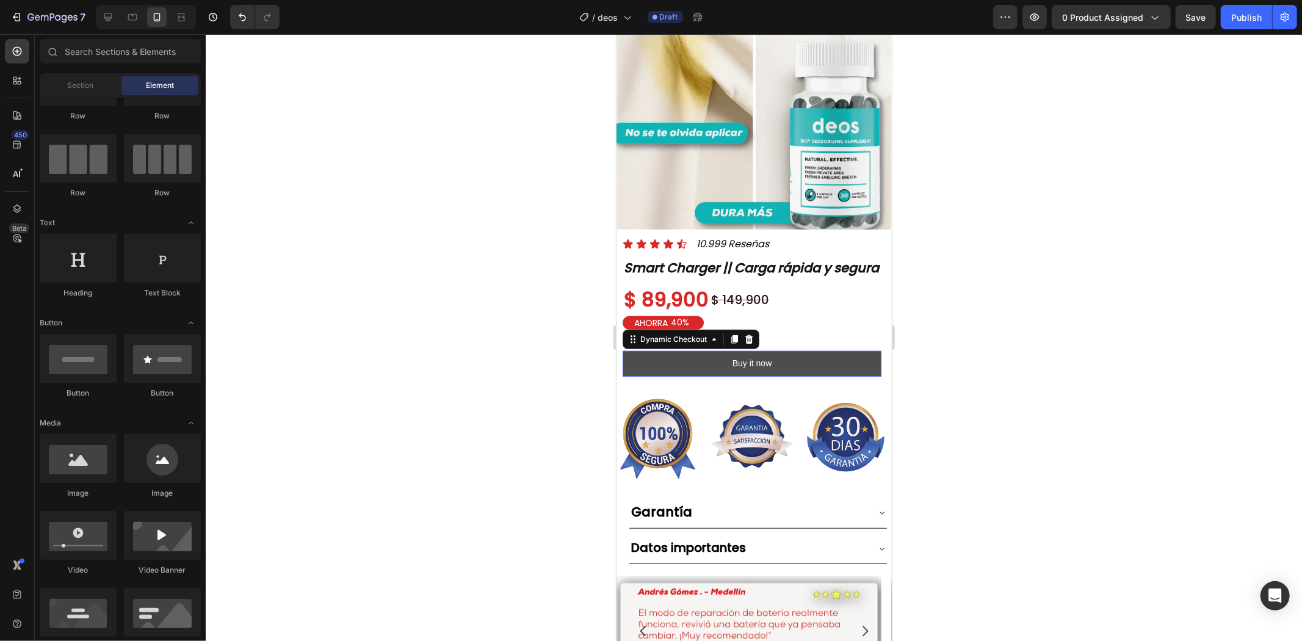  I want to click on div: $ 149,900, so click(123, 266).